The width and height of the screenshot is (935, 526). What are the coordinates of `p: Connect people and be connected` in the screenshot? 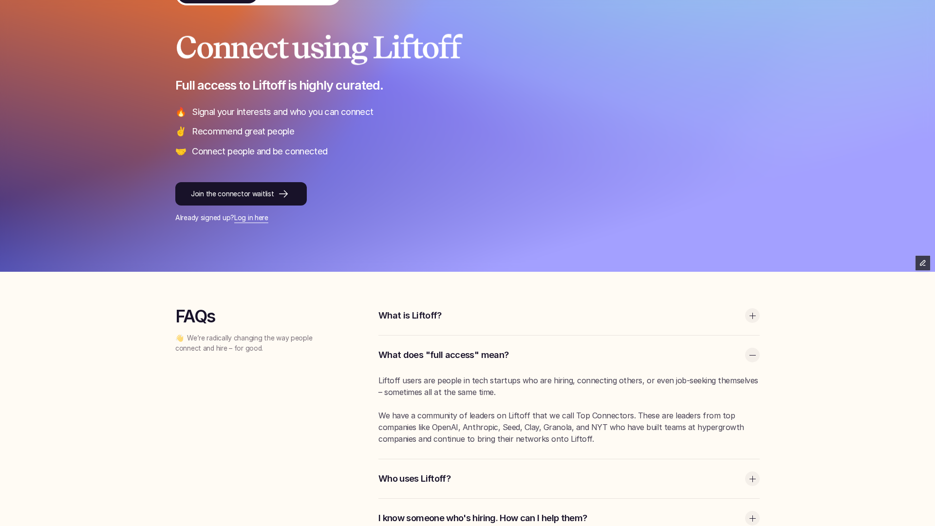 It's located at (476, 151).